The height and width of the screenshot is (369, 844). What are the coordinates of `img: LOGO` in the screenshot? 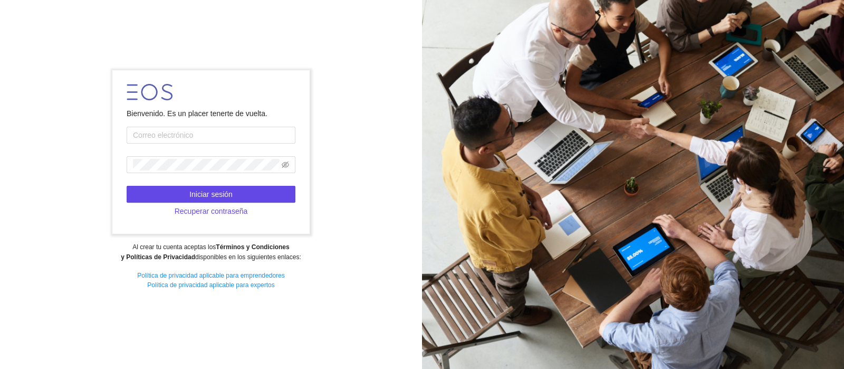 It's located at (149, 92).